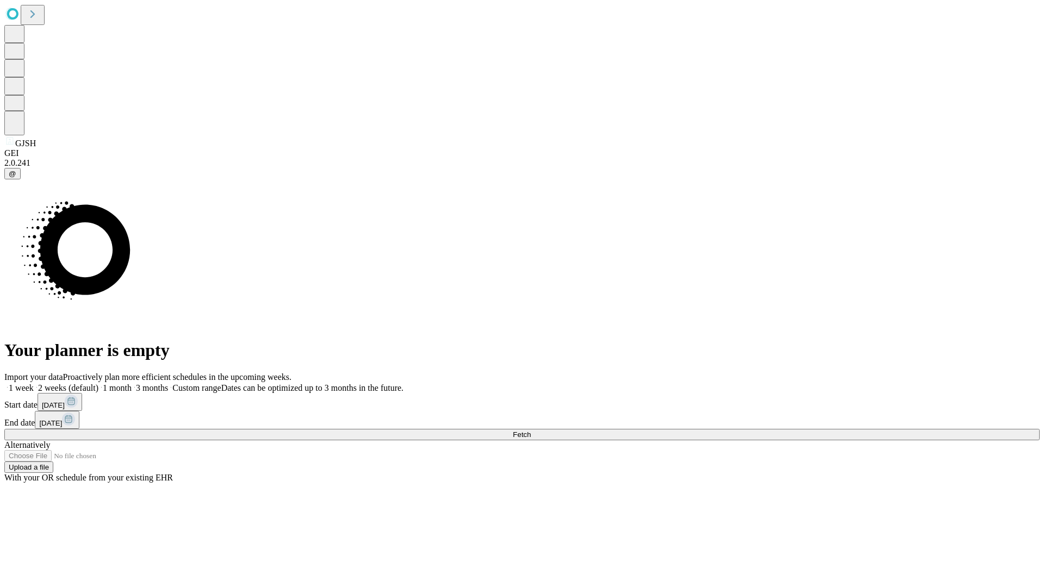 Image resolution: width=1044 pixels, height=587 pixels. Describe the element at coordinates (522, 163) in the screenshot. I see `div: 2.0.241` at that location.